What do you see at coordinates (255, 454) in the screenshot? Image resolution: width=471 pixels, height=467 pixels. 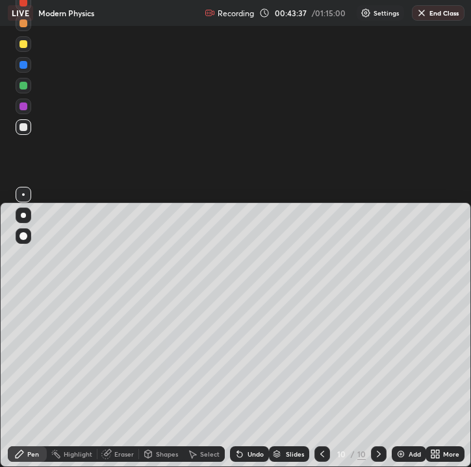 I see `div: Undo` at bounding box center [255, 454].